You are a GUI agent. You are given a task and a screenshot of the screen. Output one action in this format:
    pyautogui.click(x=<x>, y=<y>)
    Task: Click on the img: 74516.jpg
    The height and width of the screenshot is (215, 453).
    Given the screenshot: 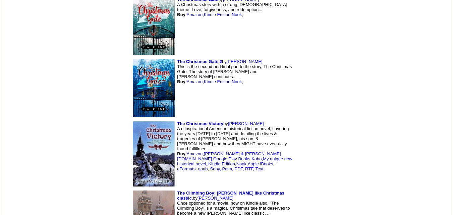 What is the action you would take?
    pyautogui.click(x=153, y=88)
    